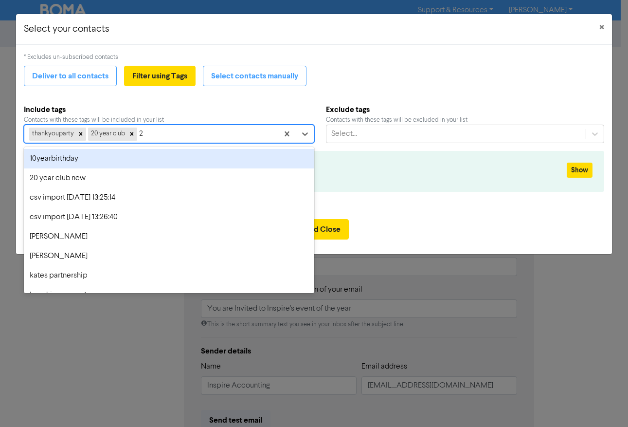  Describe the element at coordinates (67, 29) in the screenshot. I see `h5: Select your contacts` at that location.